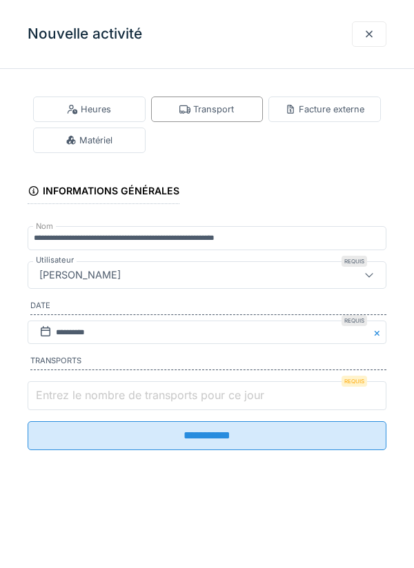 The image size is (414, 568). I want to click on h3: Nouvelle activité, so click(85, 34).